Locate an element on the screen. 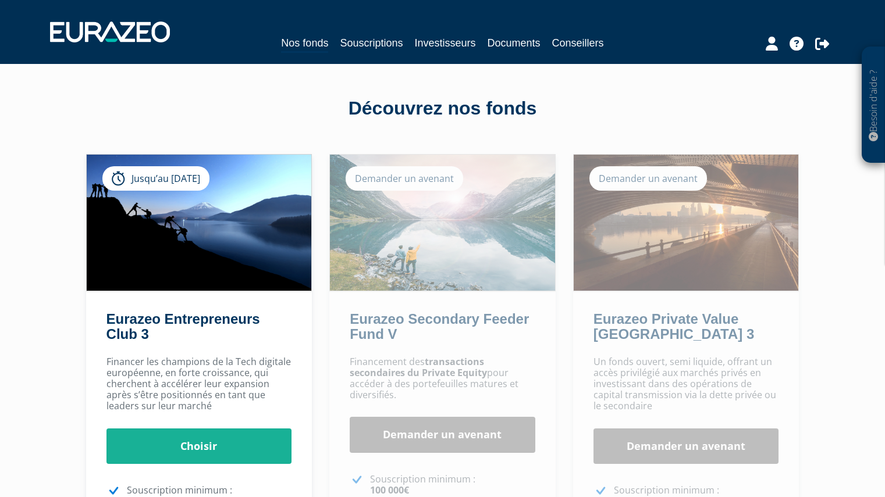 The width and height of the screenshot is (885, 497). a: Choisir is located at coordinates (199, 447).